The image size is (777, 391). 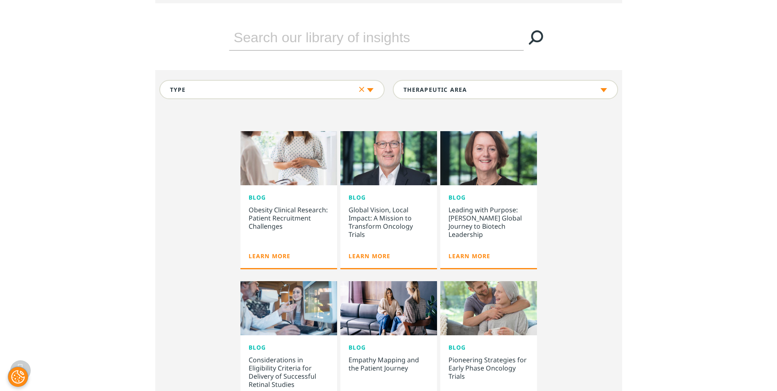 I want to click on button: Cookies Settings, so click(x=18, y=377).